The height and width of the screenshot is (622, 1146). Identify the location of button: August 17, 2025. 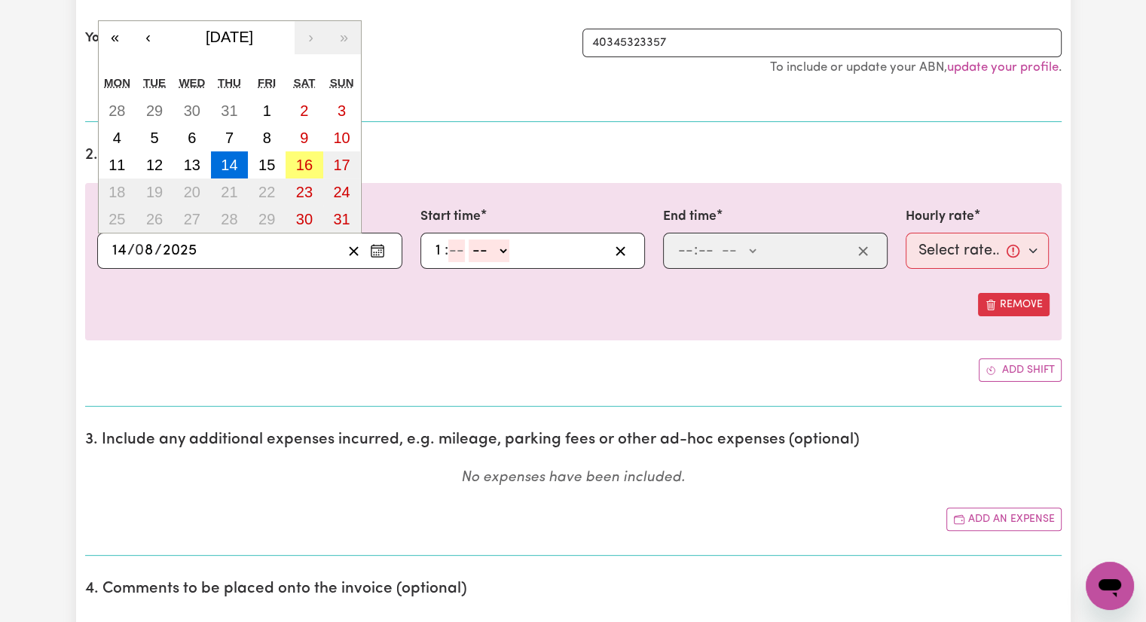
(342, 165).